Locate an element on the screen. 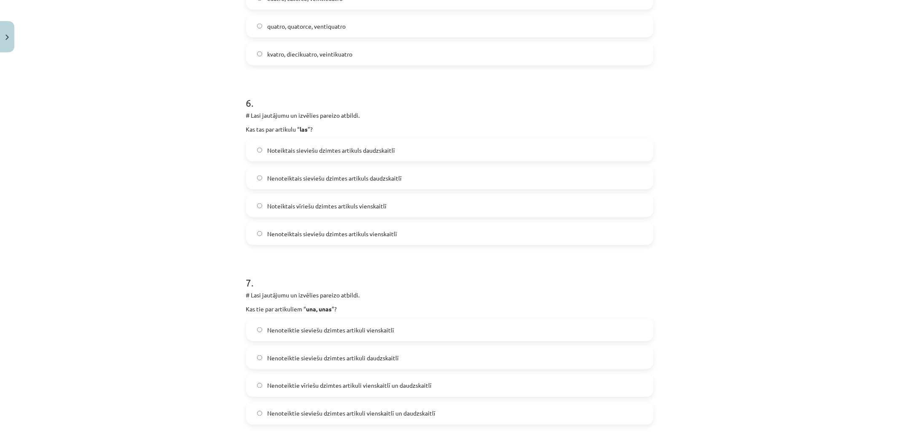 This screenshot has height=443, width=899. span: Nenoteiktie sieviešu dzimtes artikuli daudzskaitlī is located at coordinates (333, 358).